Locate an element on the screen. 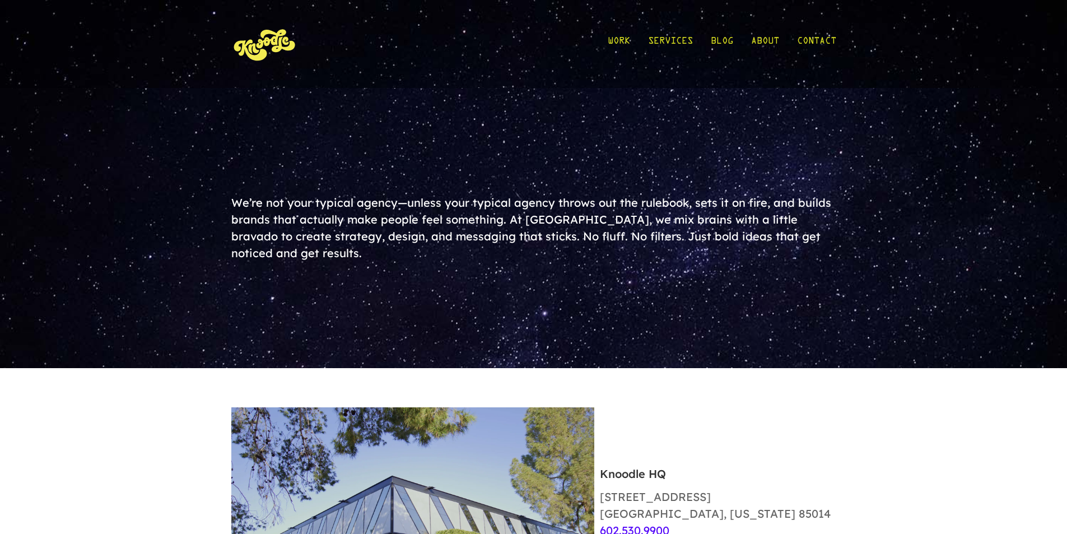 This screenshot has width=1067, height=534. a: Services is located at coordinates (670, 44).